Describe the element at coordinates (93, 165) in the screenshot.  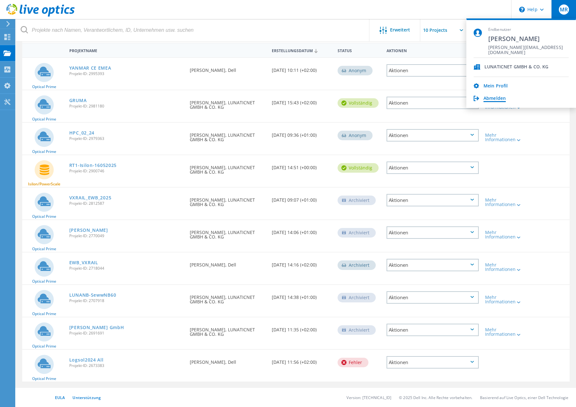
I see `a: RT1-Isilon-16052025` at that location.